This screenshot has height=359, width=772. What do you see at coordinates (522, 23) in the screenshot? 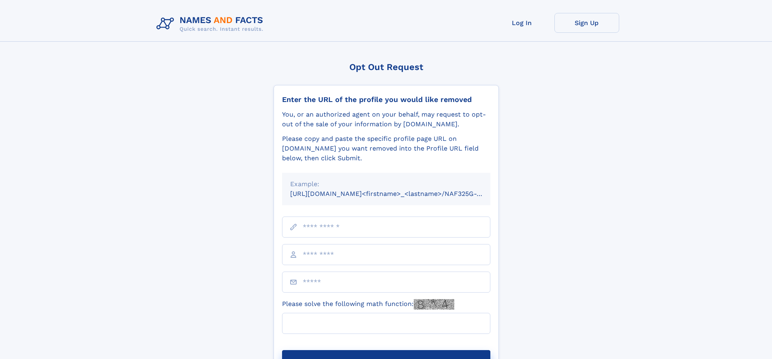
I see `a: Log In` at bounding box center [522, 23].